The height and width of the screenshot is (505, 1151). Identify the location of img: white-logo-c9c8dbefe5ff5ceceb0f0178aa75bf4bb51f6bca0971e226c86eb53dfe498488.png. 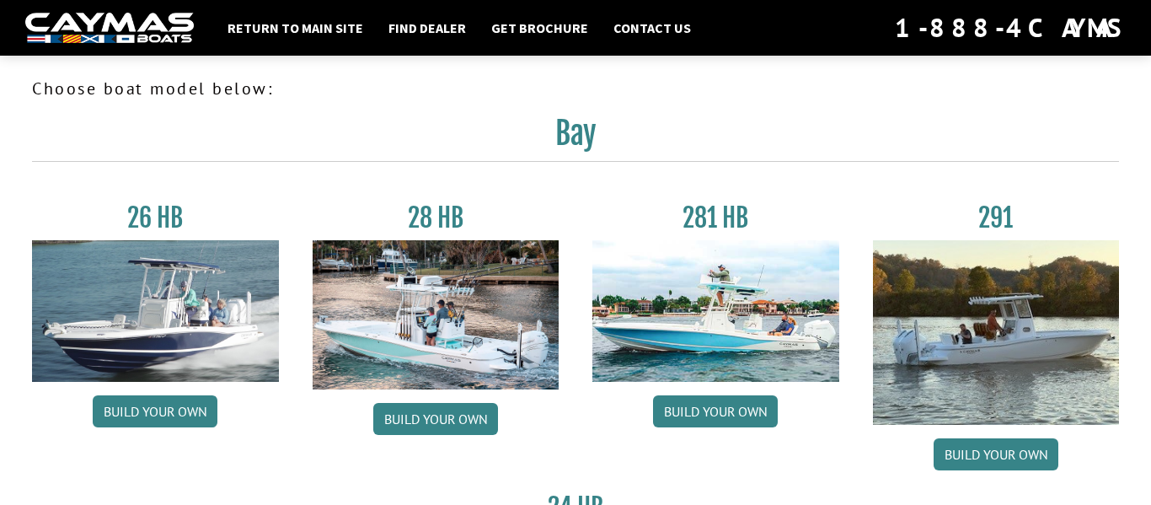
(110, 28).